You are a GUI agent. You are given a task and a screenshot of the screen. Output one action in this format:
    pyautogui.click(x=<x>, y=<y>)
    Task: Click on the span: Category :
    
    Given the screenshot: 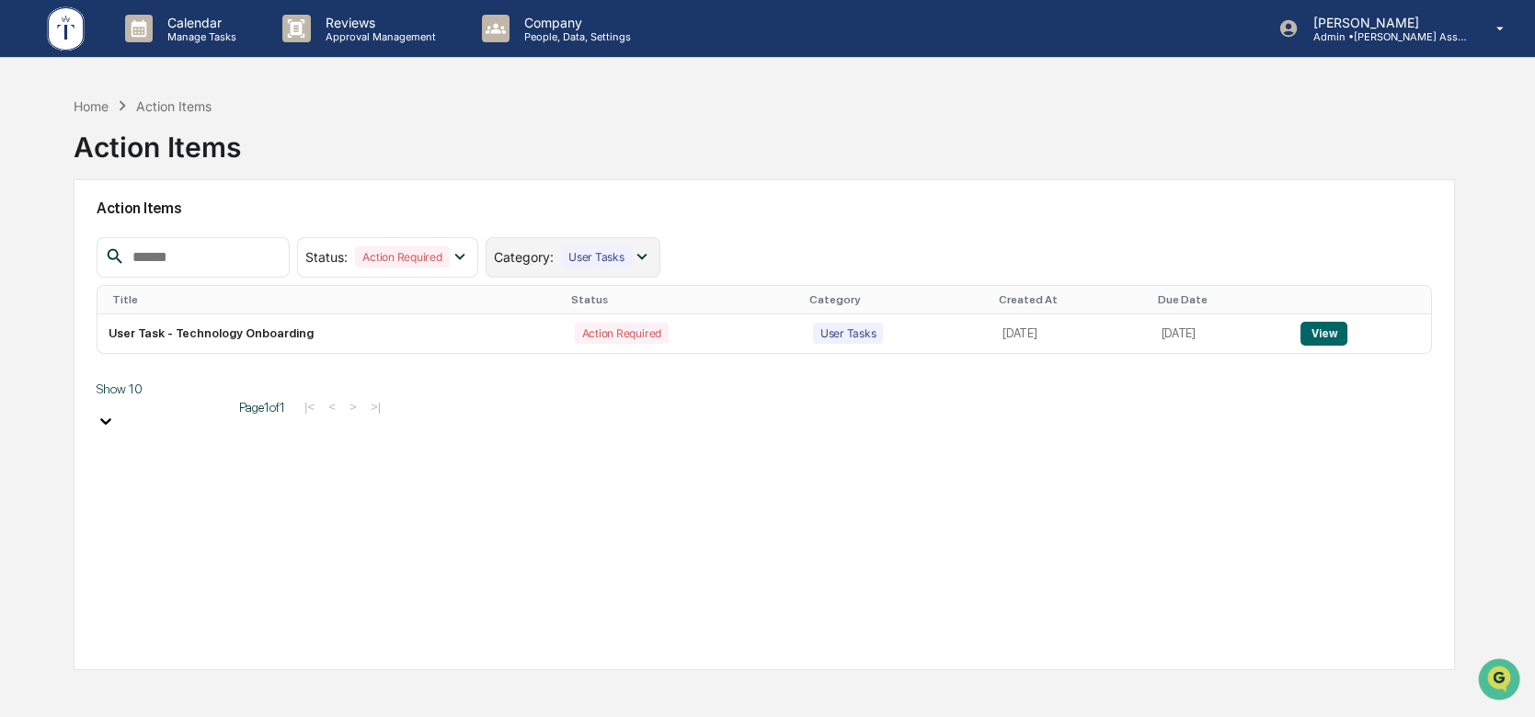 What is the action you would take?
    pyautogui.click(x=523, y=257)
    